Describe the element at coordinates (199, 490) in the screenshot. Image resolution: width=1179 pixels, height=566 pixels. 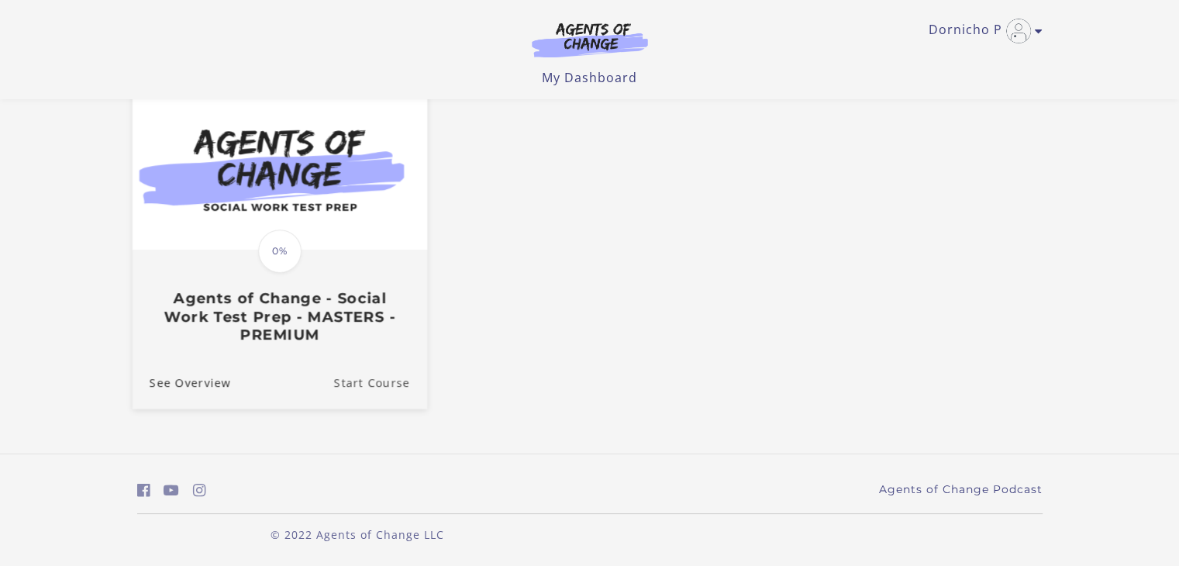
I see `a: https://www.instagram.com/agentsofchangeprep/ (Open in a new window)` at that location.